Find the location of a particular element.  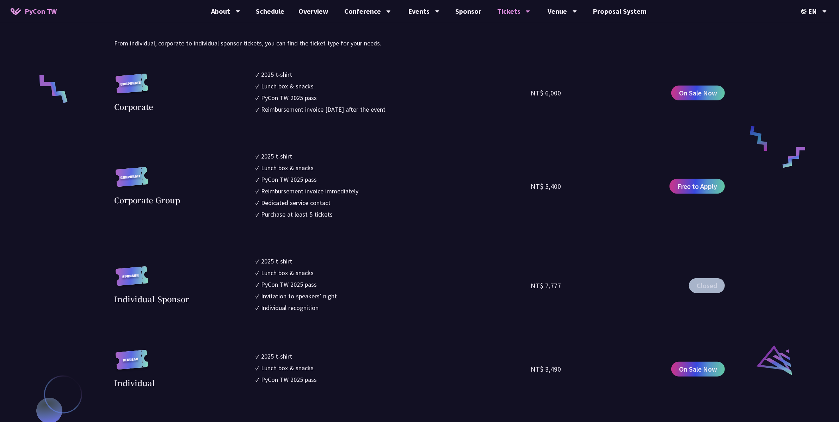

span: PyCon TW is located at coordinates (41, 11).